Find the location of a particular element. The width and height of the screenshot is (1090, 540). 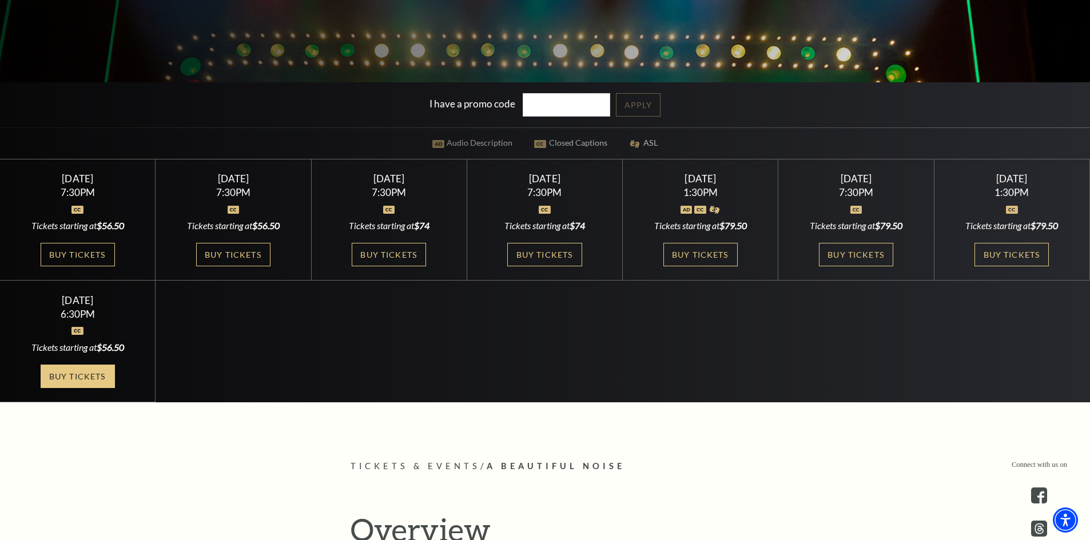

a: threads.com - open in a new tab is located at coordinates (1039, 529).